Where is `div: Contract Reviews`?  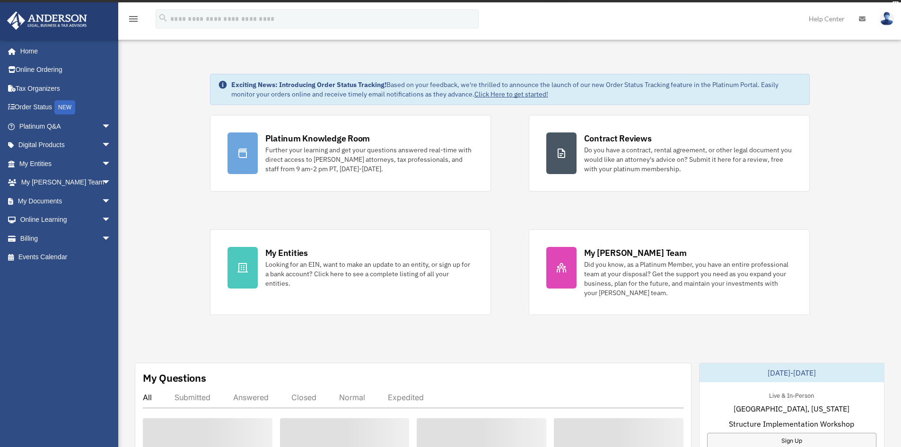
div: Contract Reviews is located at coordinates (617, 138).